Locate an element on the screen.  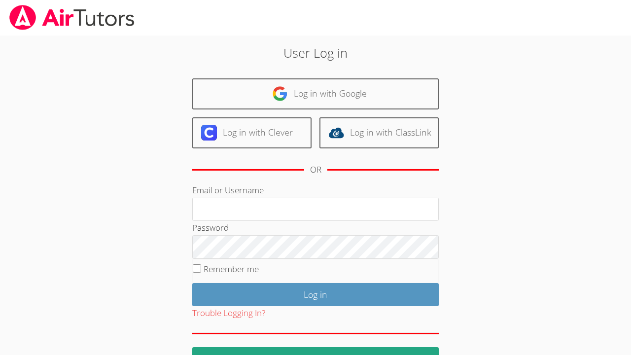
a: Log in with Clever is located at coordinates (252, 133).